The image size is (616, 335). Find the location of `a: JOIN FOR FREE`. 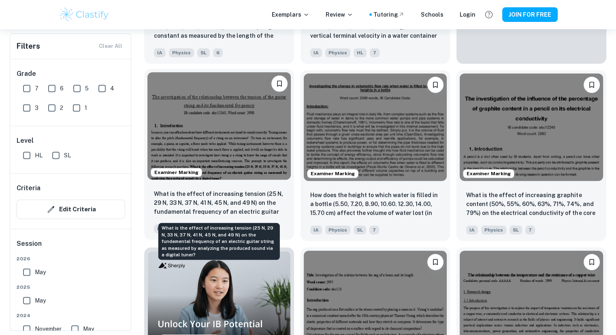

a: JOIN FOR FREE is located at coordinates (530, 15).